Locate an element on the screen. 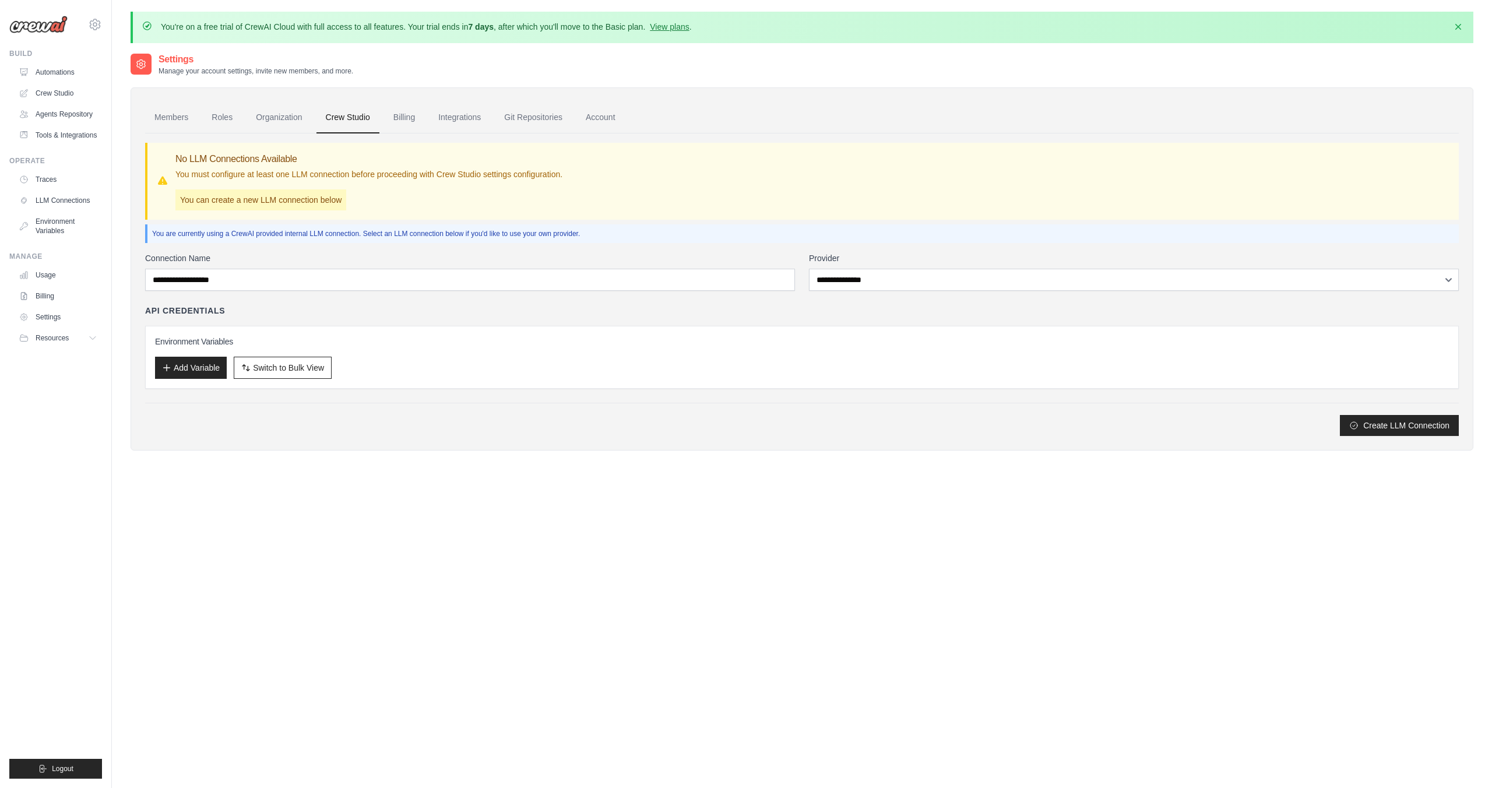 This screenshot has height=788, width=1492. a: Automations is located at coordinates (58, 72).